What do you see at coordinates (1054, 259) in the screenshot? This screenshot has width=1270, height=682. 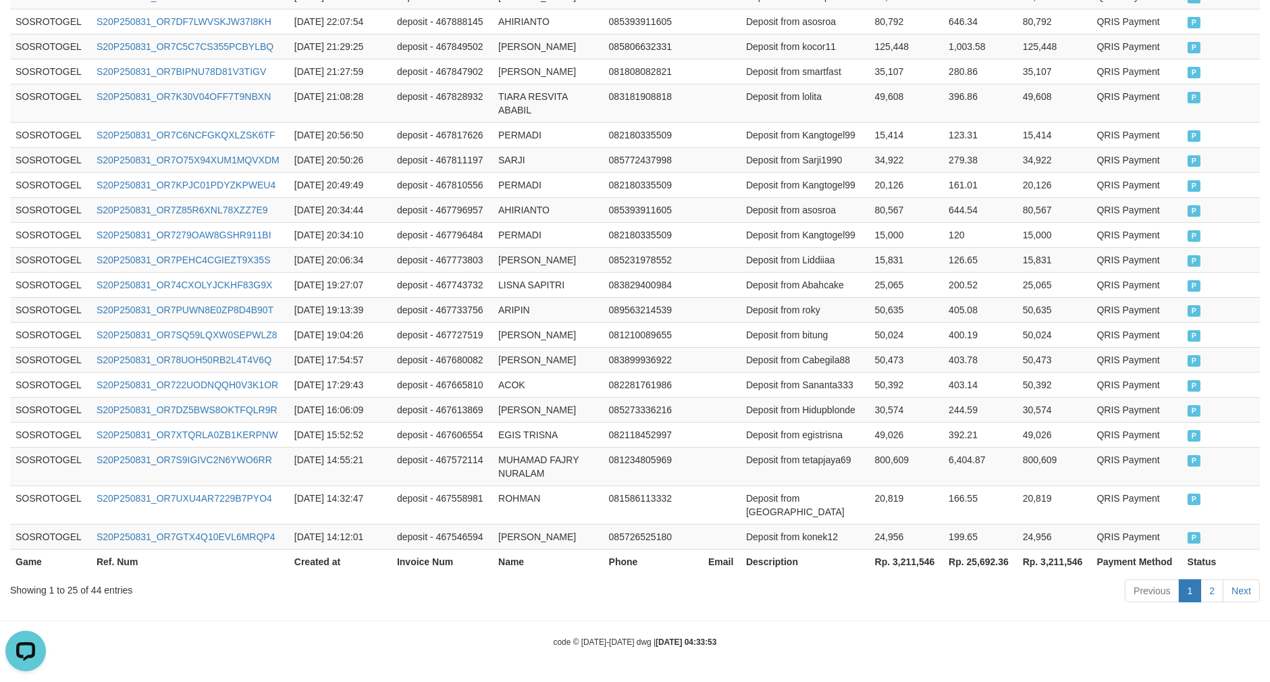 I see `td: 15,831` at bounding box center [1054, 259].